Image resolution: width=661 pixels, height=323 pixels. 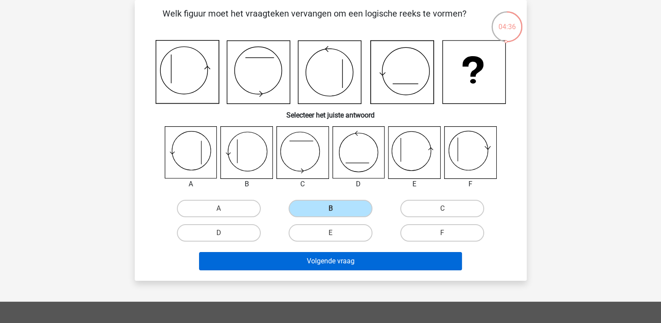 I want to click on div: A, so click(x=191, y=184).